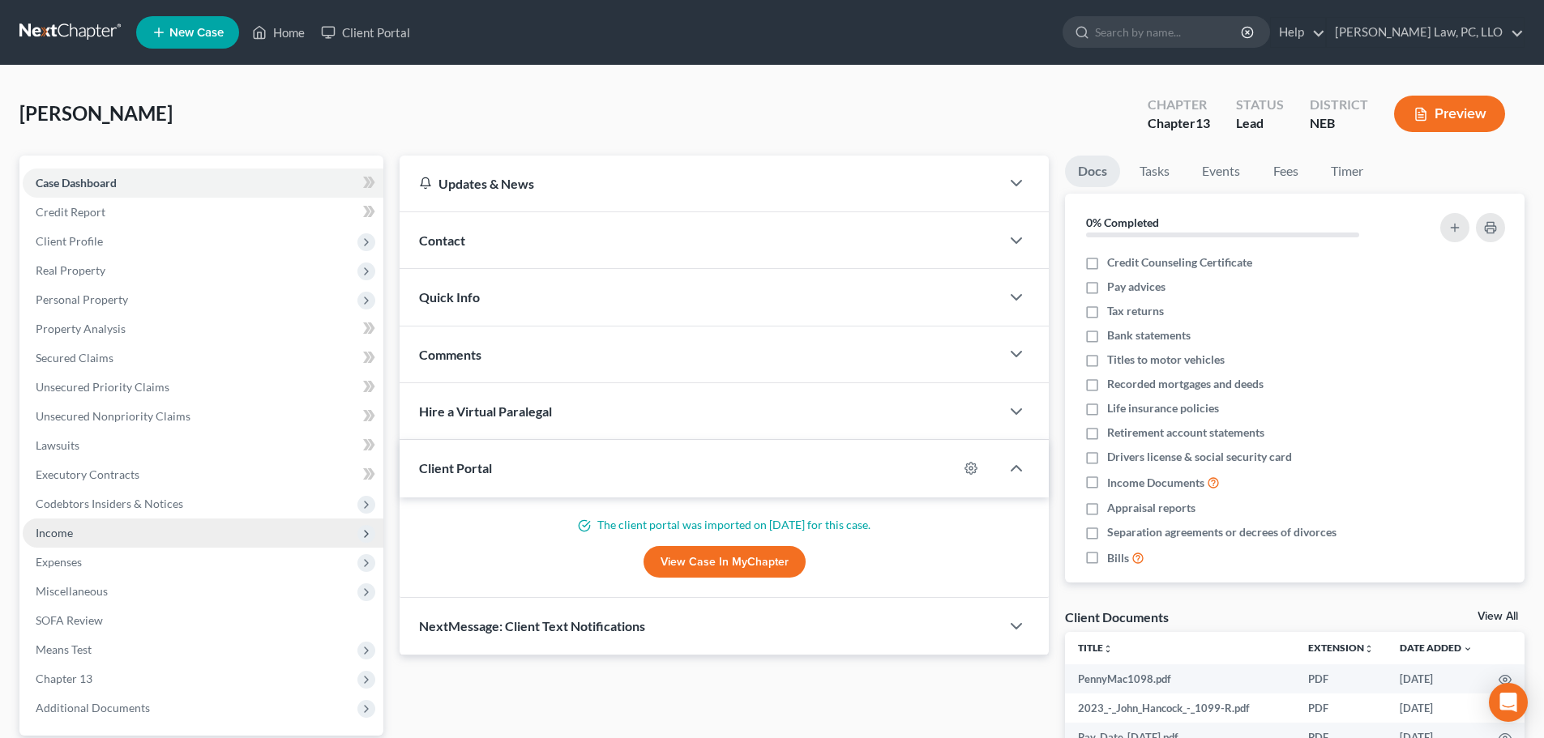  Describe the element at coordinates (92, 708) in the screenshot. I see `span: Additional Documents` at that location.